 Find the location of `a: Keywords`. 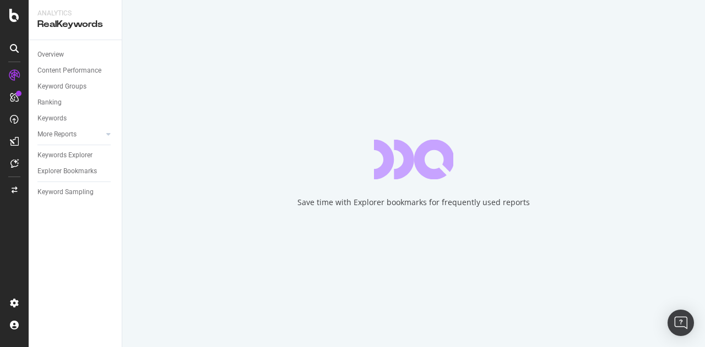

a: Keywords is located at coordinates (75, 118).